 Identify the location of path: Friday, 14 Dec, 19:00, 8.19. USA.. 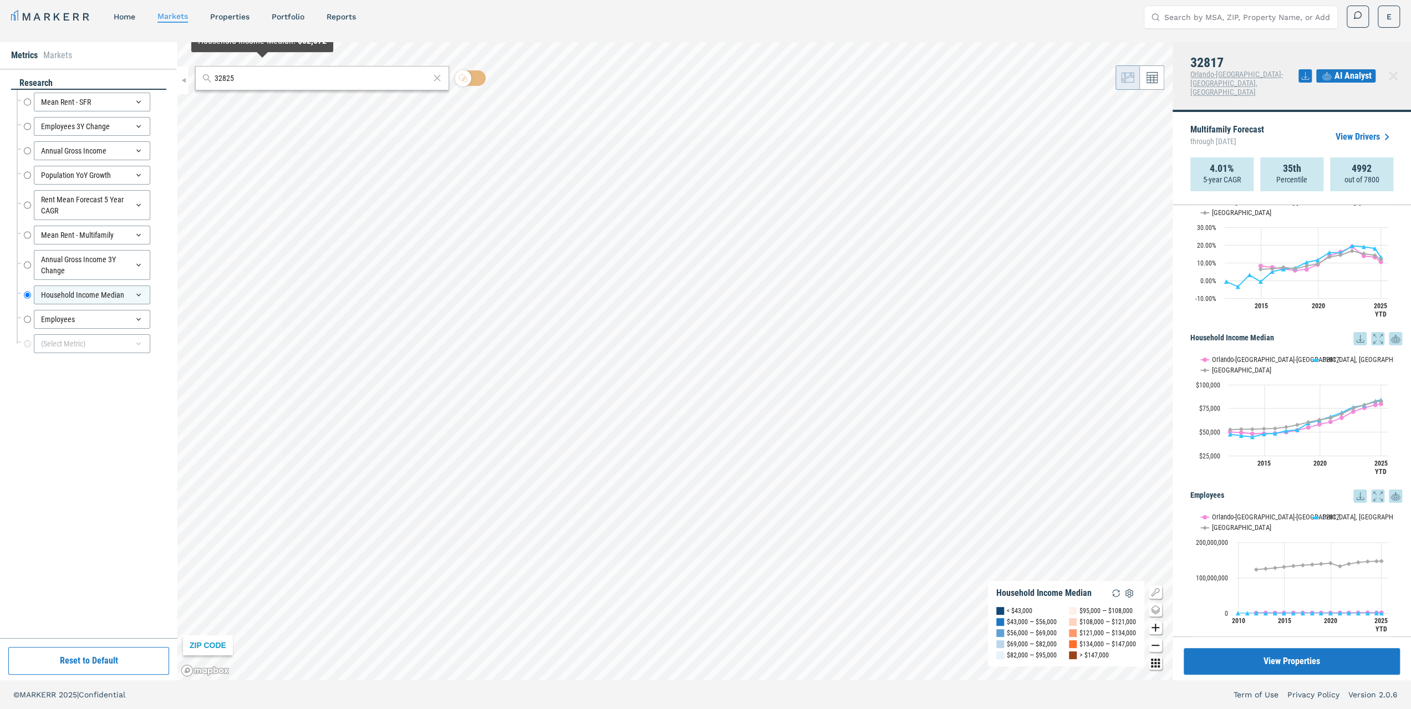
(1307, 266).